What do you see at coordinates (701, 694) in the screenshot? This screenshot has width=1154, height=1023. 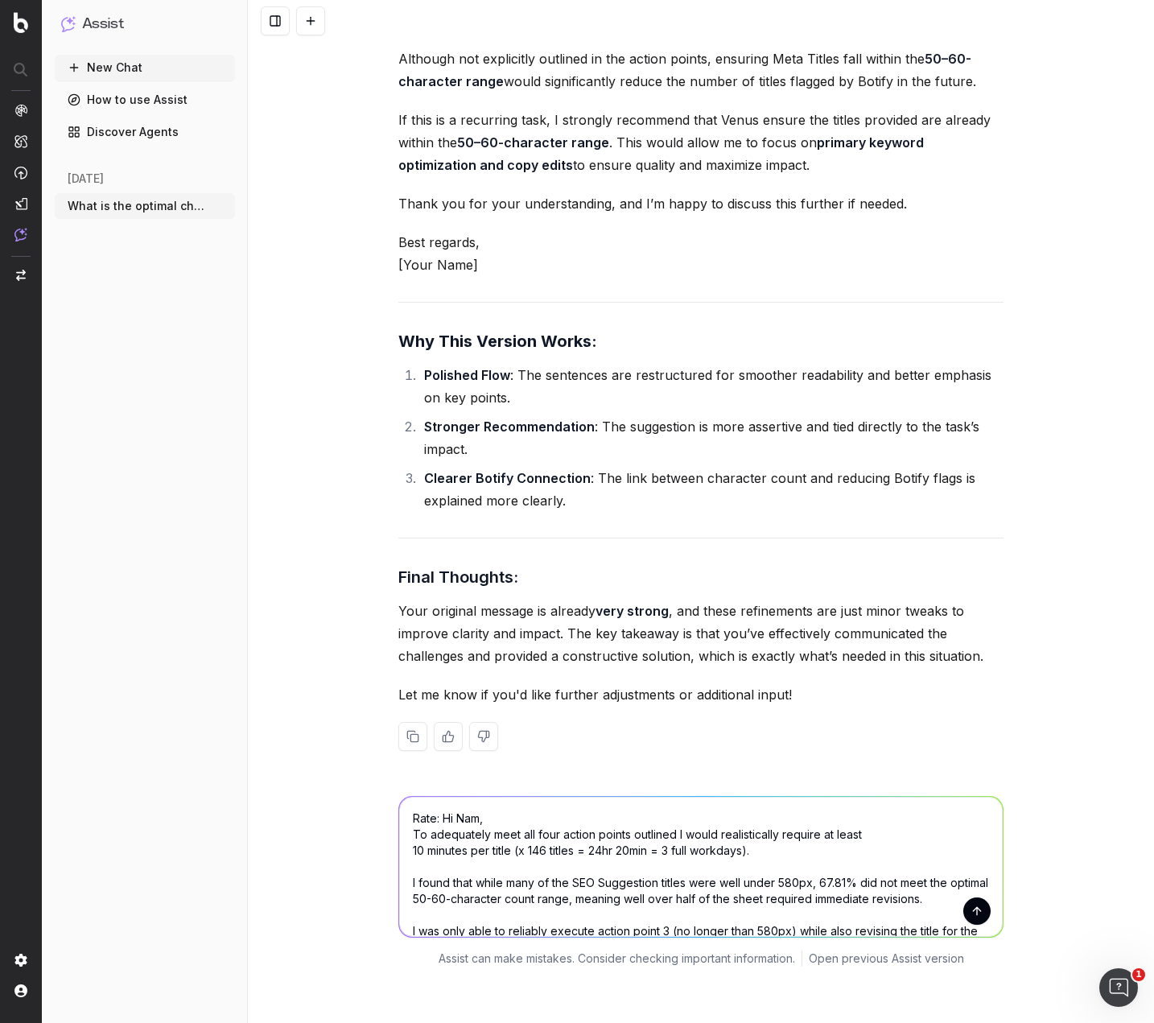 I see `p: Let me know if you'd like further adjustments or additional input!` at bounding box center [701, 694].